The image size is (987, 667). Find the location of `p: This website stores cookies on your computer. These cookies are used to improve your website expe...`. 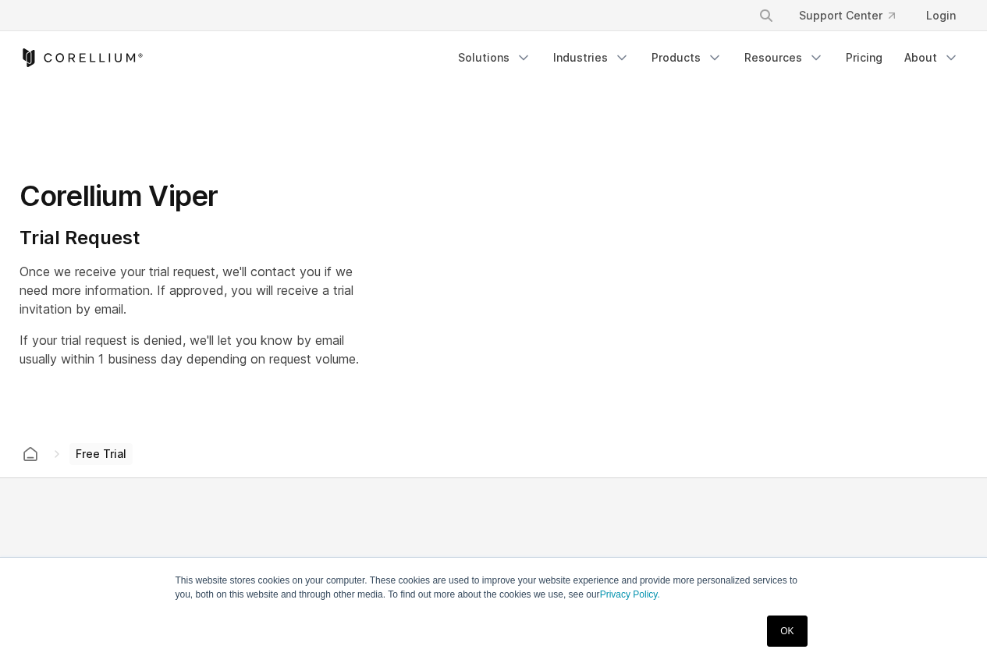

p: This website stores cookies on your computer. These cookies are used to improve your website expe... is located at coordinates (494, 587).